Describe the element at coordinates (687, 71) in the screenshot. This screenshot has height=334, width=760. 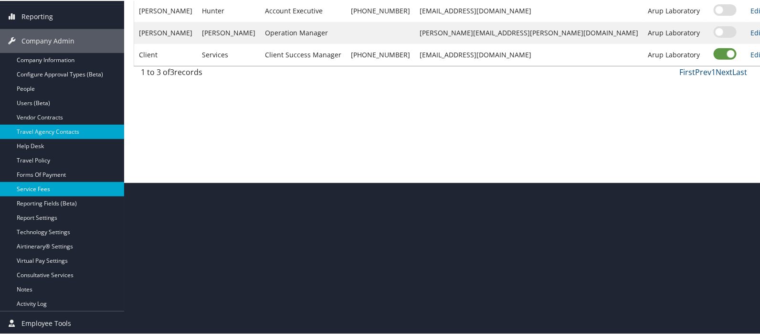
I see `a: First` at that location.